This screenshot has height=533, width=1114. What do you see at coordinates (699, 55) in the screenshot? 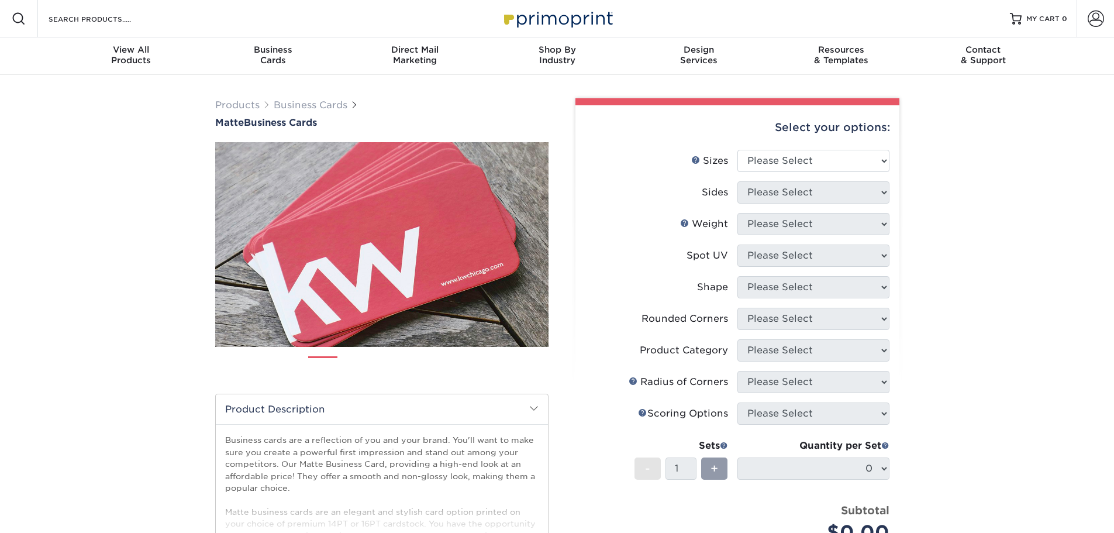
I see `div: Services` at bounding box center [699, 55].